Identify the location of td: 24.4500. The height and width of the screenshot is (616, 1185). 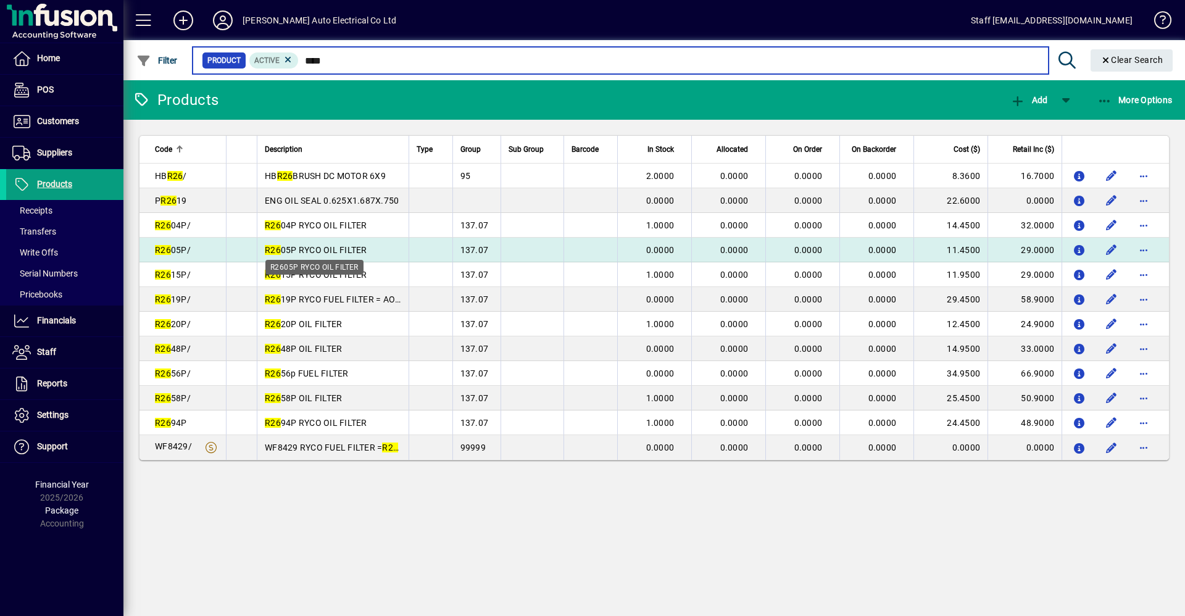
(951, 423).